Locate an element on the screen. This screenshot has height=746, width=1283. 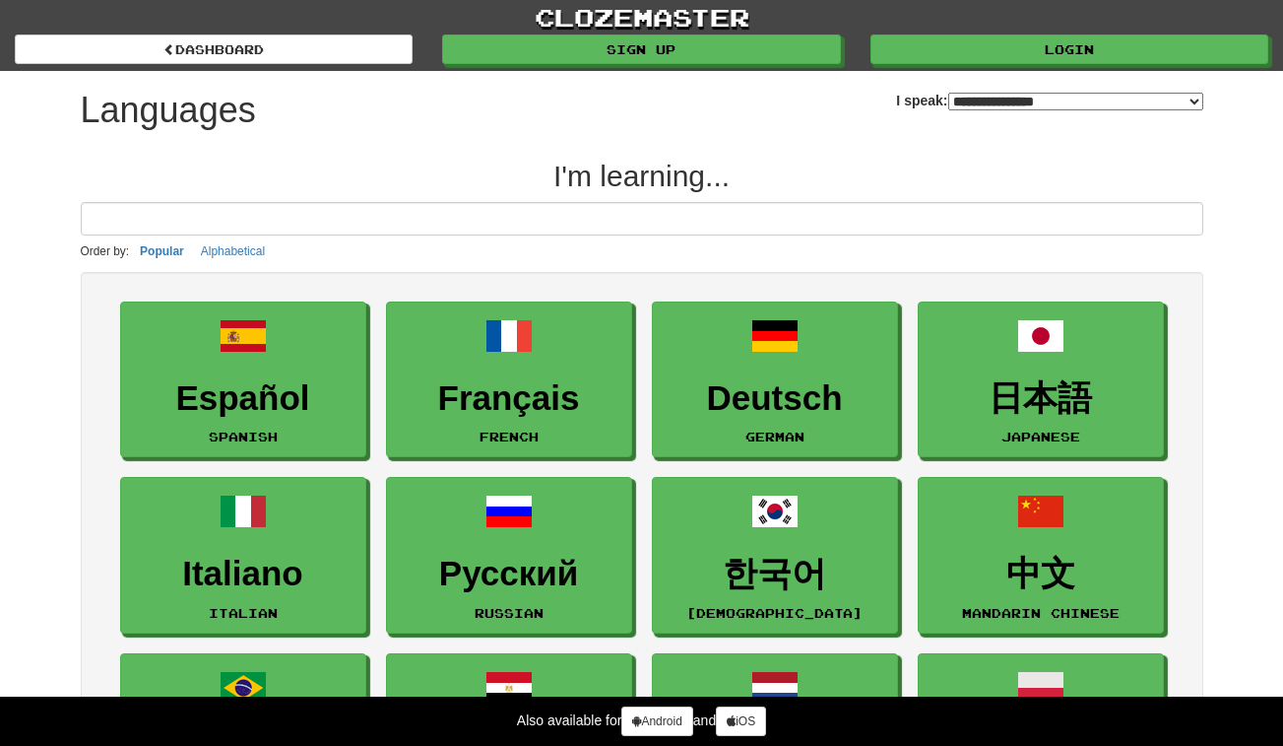
small: Order by: is located at coordinates (105, 251).